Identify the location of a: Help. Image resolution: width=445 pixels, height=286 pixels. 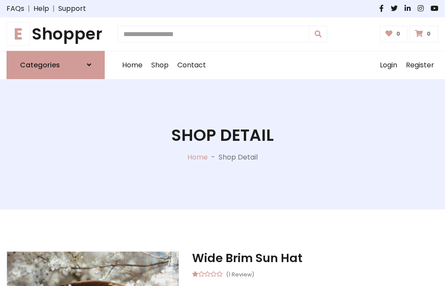
(41, 9).